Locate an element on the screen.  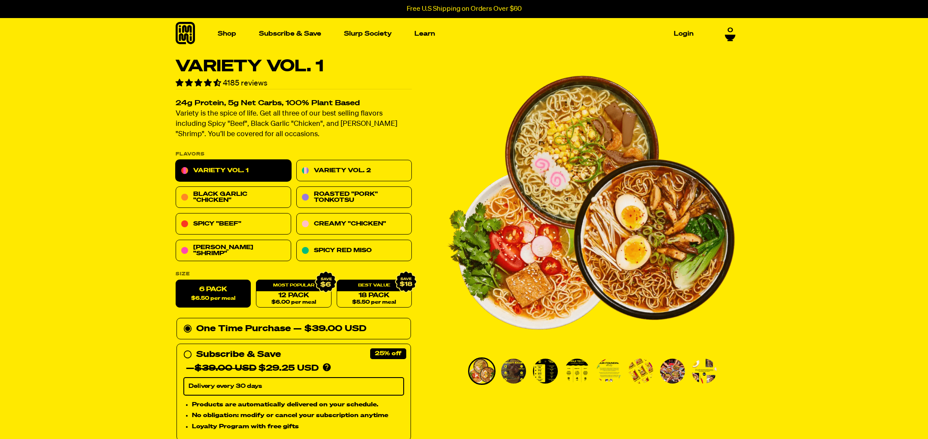
a: 18 Pack$5.50 per meal is located at coordinates (374, 294).